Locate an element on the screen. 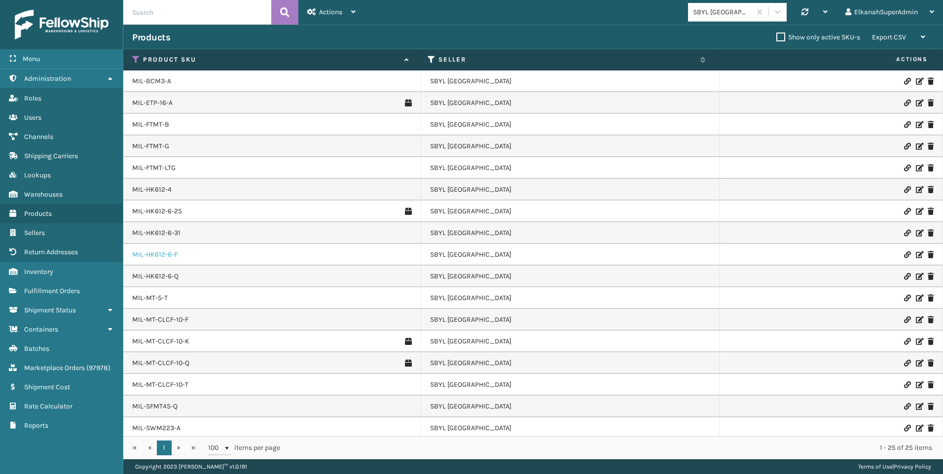  span: ( 97978 ) is located at coordinates (98, 368).